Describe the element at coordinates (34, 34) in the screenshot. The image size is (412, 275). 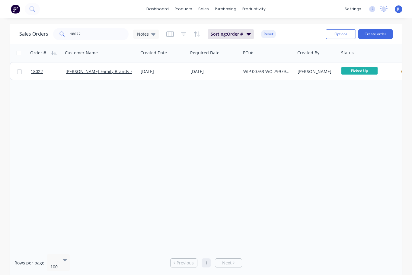
I see `h1: Sales Orders` at that location.